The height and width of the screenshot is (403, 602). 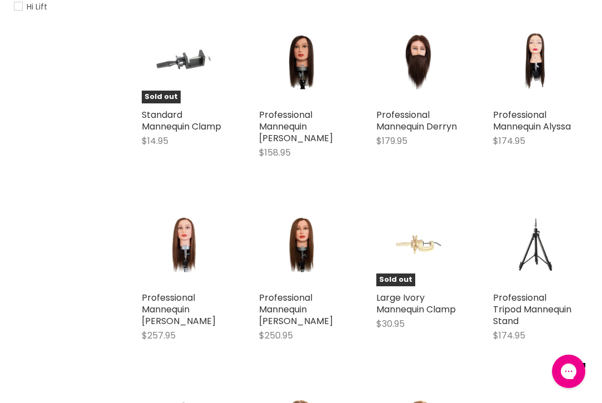 I want to click on button: Gorgias live chat, so click(x=22, y=21).